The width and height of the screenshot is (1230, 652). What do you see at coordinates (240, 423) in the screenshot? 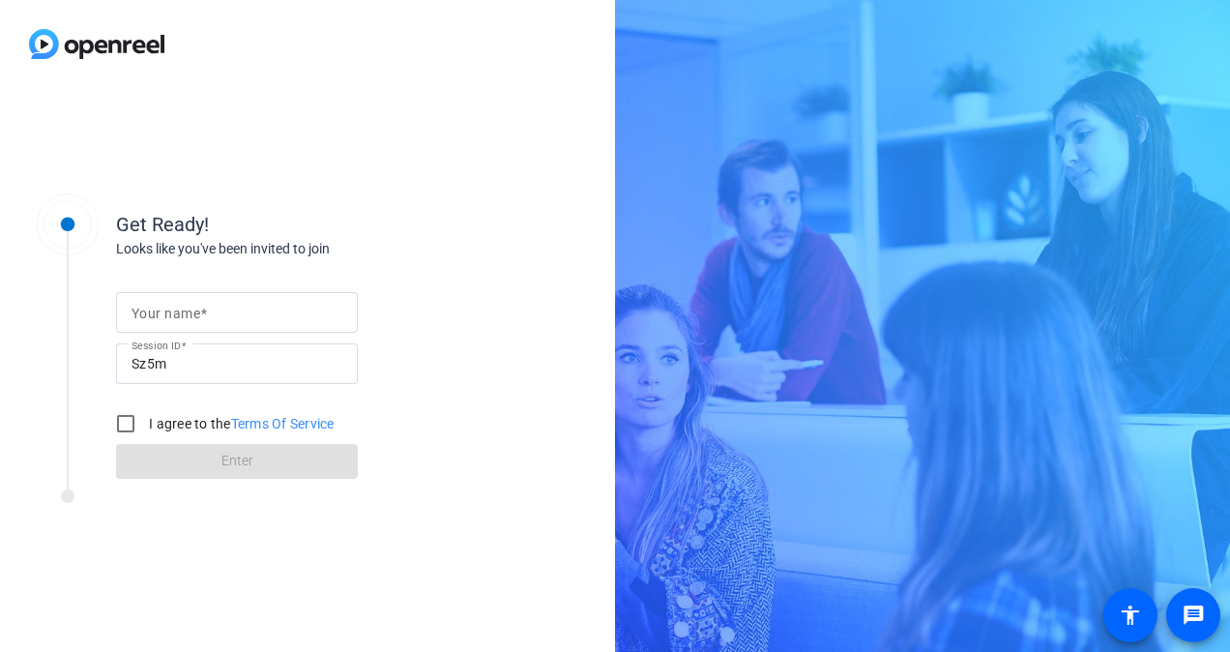
I see `label: I agree to the` at bounding box center [240, 423].